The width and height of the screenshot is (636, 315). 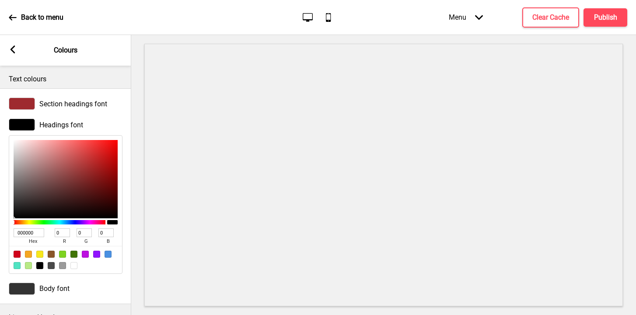 I want to click on div: #4A90E2, so click(x=108, y=254).